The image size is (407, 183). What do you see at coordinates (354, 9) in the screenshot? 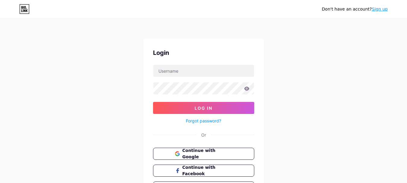
I see `div: Don't have an account?` at bounding box center [354, 9].